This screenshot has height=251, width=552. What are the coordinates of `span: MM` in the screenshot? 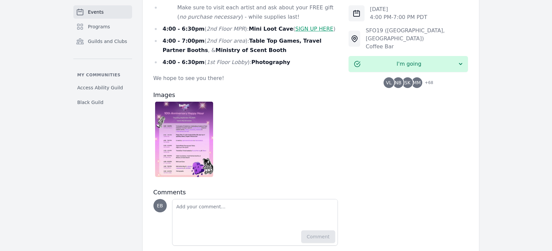 It's located at (417, 83).